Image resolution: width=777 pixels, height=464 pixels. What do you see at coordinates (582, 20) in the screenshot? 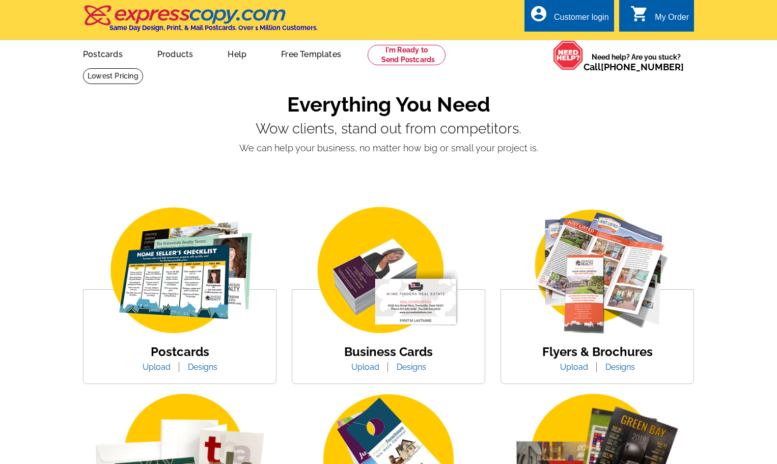
I see `div: Customer login` at bounding box center [582, 20].